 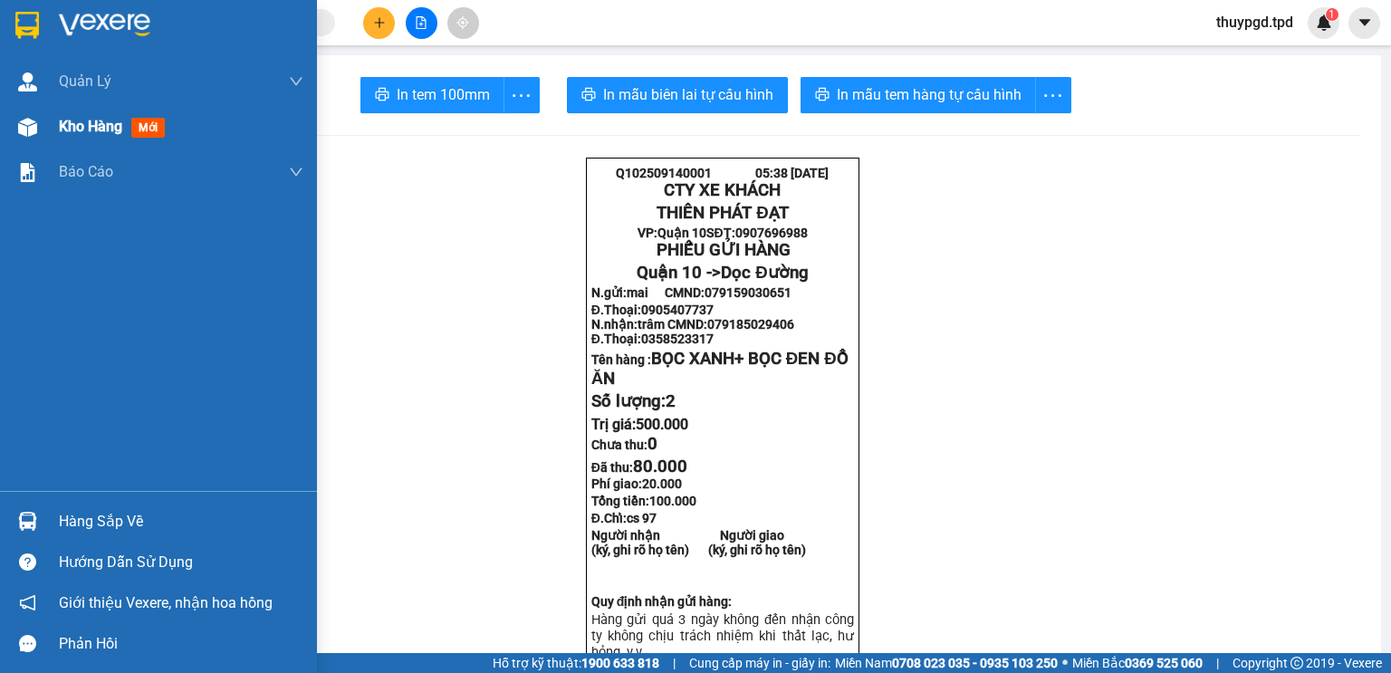 What do you see at coordinates (86, 171) in the screenshot?
I see `span: Báo cáo` at bounding box center [86, 171].